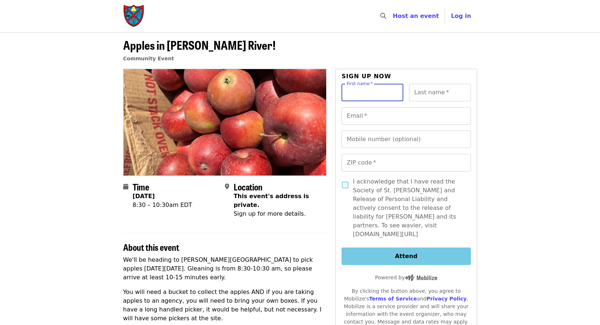  Describe the element at coordinates (416, 16) in the screenshot. I see `span: Host an event` at that location.